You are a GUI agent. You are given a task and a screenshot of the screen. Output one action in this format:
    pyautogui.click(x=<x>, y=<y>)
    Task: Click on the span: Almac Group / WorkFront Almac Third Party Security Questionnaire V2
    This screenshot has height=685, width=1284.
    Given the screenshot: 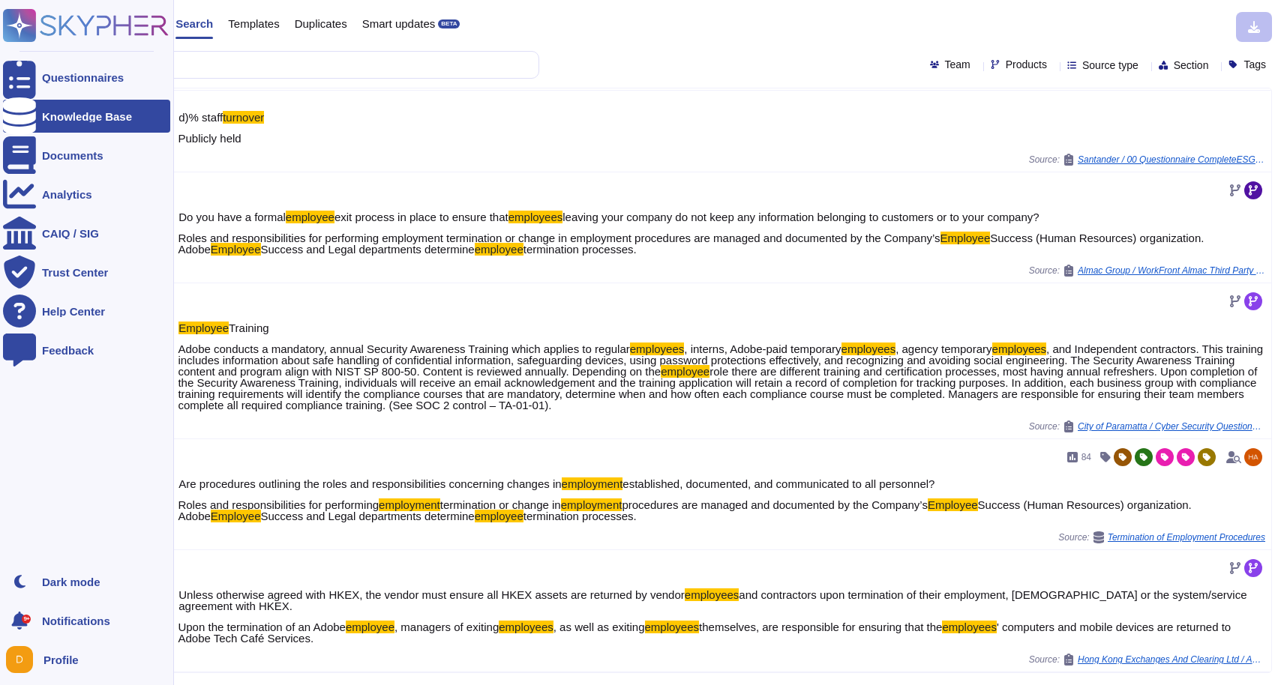 What is the action you would take?
    pyautogui.click(x=1171, y=271)
    